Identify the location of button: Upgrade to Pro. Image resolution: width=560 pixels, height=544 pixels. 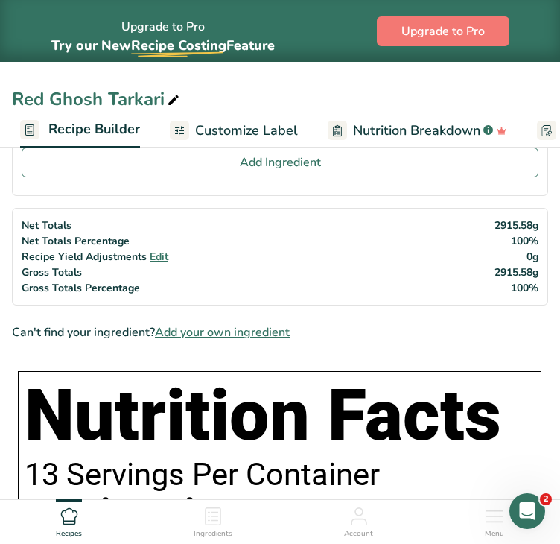
(443, 31).